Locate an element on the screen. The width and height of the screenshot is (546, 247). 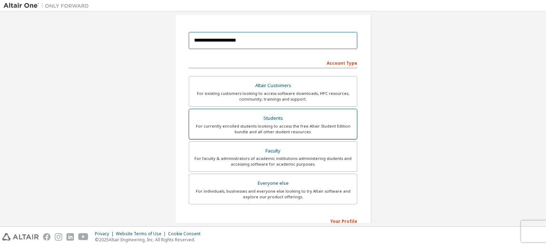
div: Everyone else is located at coordinates (273, 183).